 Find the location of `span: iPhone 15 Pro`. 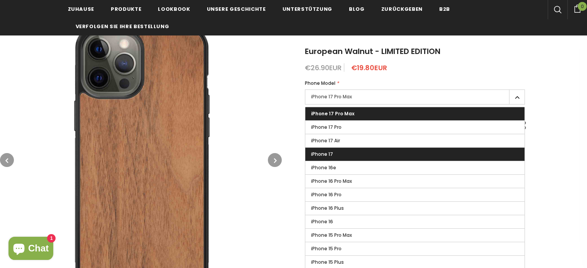

span: iPhone 15 Pro is located at coordinates (326, 249).